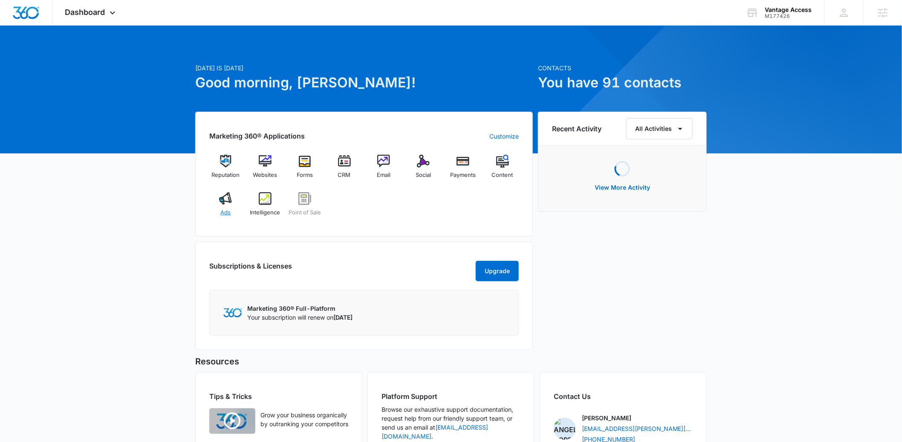 The width and height of the screenshot is (902, 442). I want to click on span: Email, so click(384, 175).